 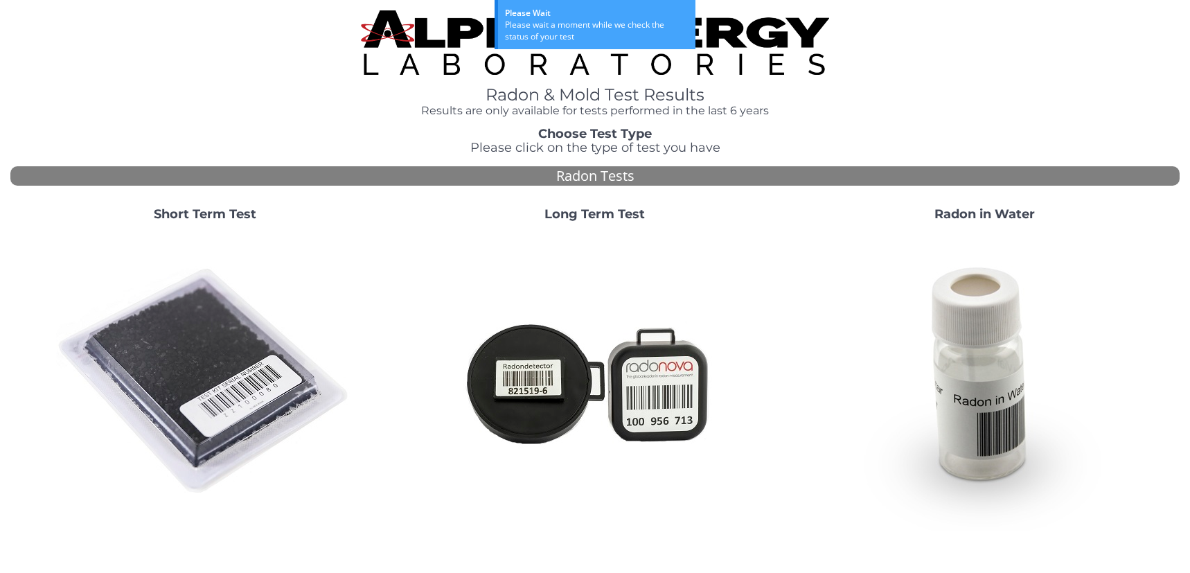 I want to click on strong: Long Term Test, so click(x=594, y=214).